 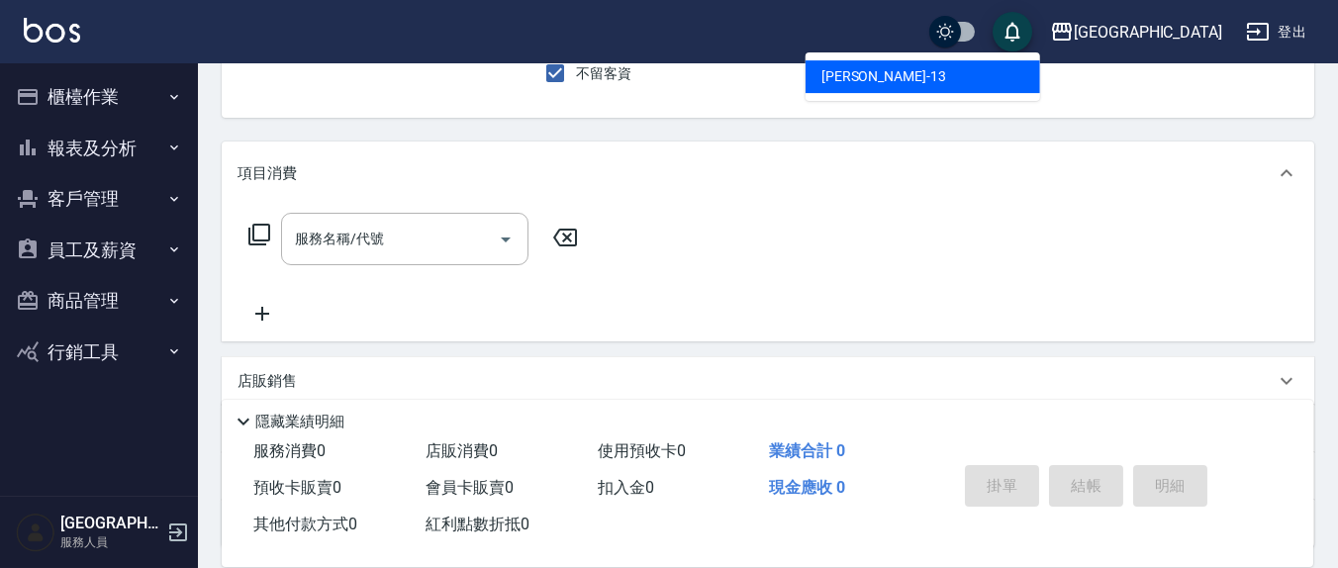 What do you see at coordinates (604, 73) in the screenshot?
I see `span: 不留客資` at bounding box center [604, 73].